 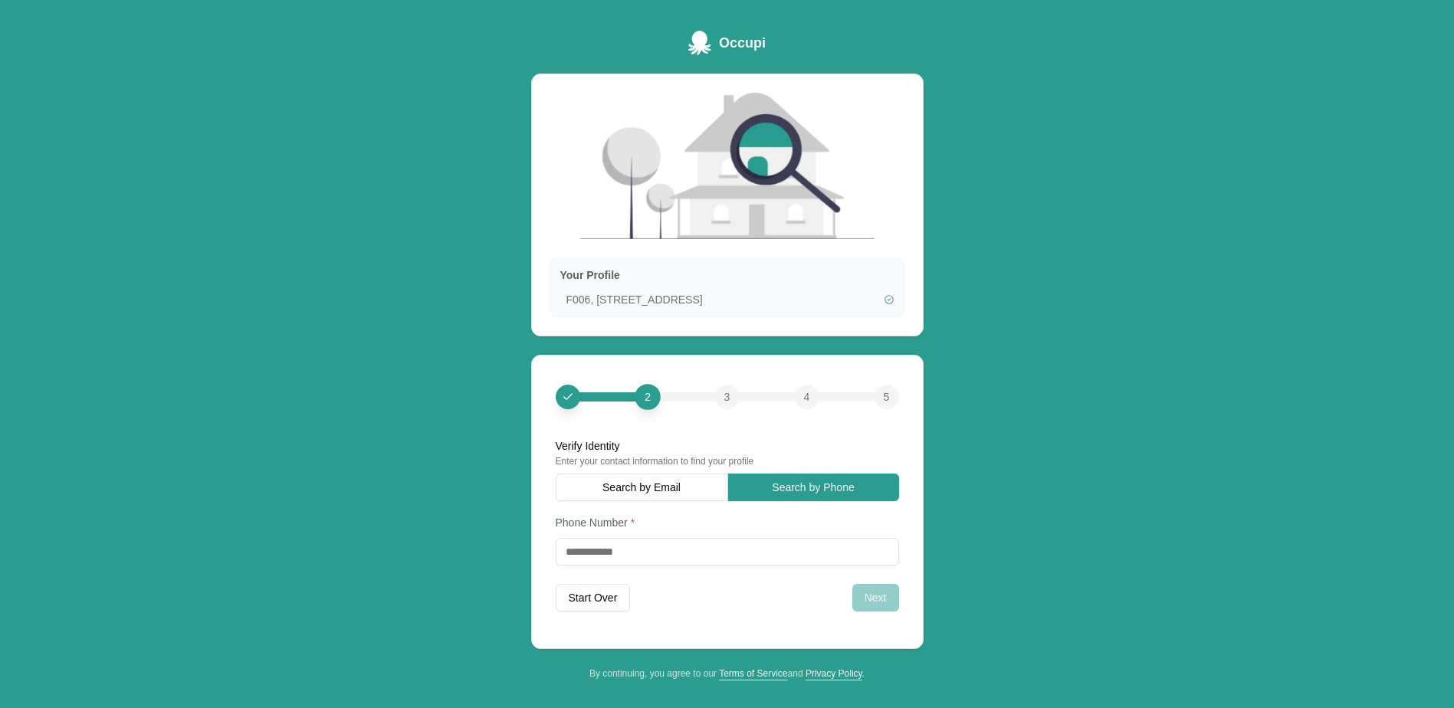 What do you see at coordinates (647, 397) in the screenshot?
I see `span: 2` at bounding box center [647, 397].